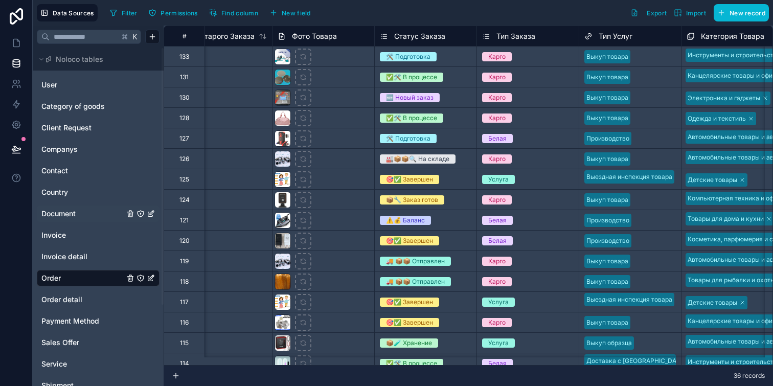 The image size is (773, 386). I want to click on span: Invoice, so click(54, 235).